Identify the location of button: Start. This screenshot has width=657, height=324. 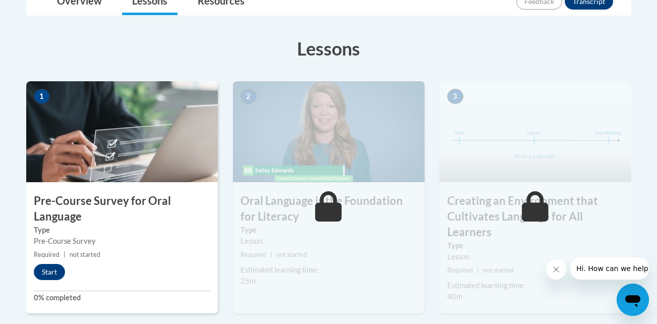
(49, 272).